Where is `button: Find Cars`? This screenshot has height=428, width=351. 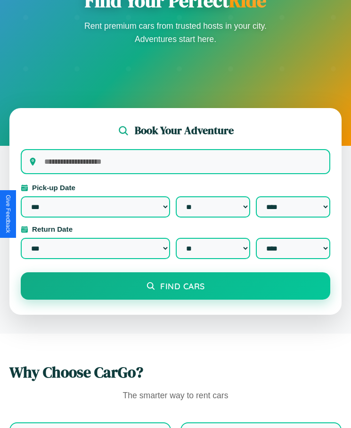
button: Find Cars is located at coordinates (175, 286).